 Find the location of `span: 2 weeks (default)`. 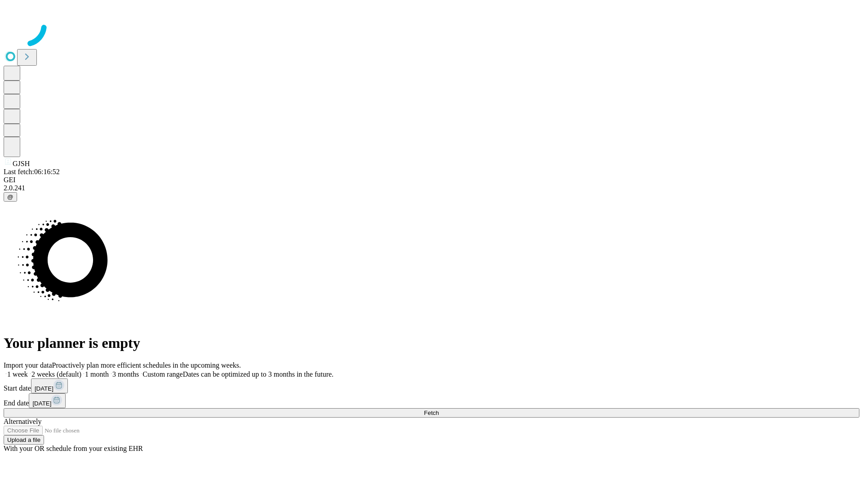

span: 2 weeks (default) is located at coordinates (56, 374).